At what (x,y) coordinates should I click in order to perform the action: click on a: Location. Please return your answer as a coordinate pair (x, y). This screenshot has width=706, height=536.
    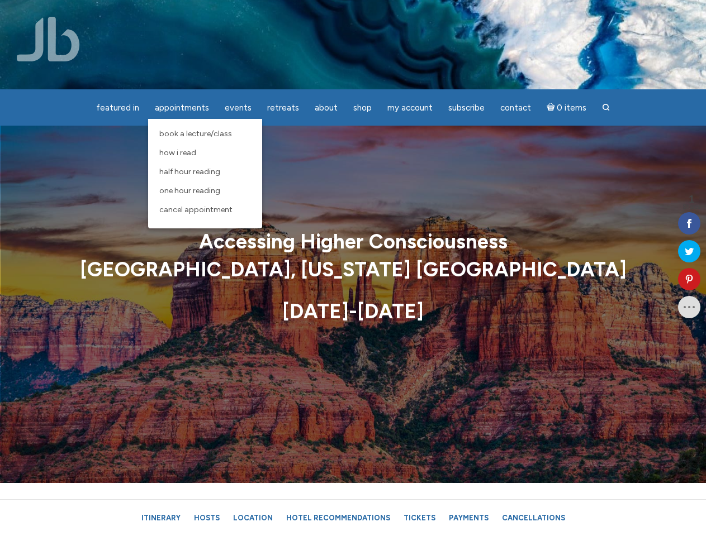
    Looking at the image, I should click on (252, 518).